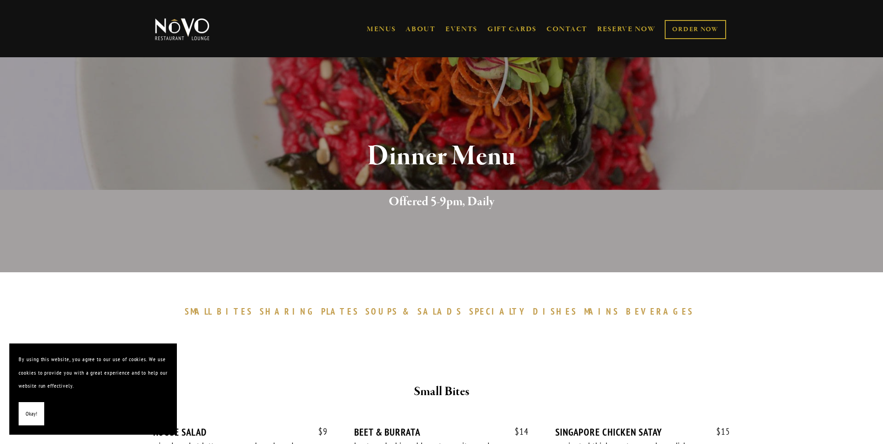 This screenshot has width=883, height=444. What do you see at coordinates (555, 311) in the screenshot?
I see `span: DISHES` at bounding box center [555, 311].